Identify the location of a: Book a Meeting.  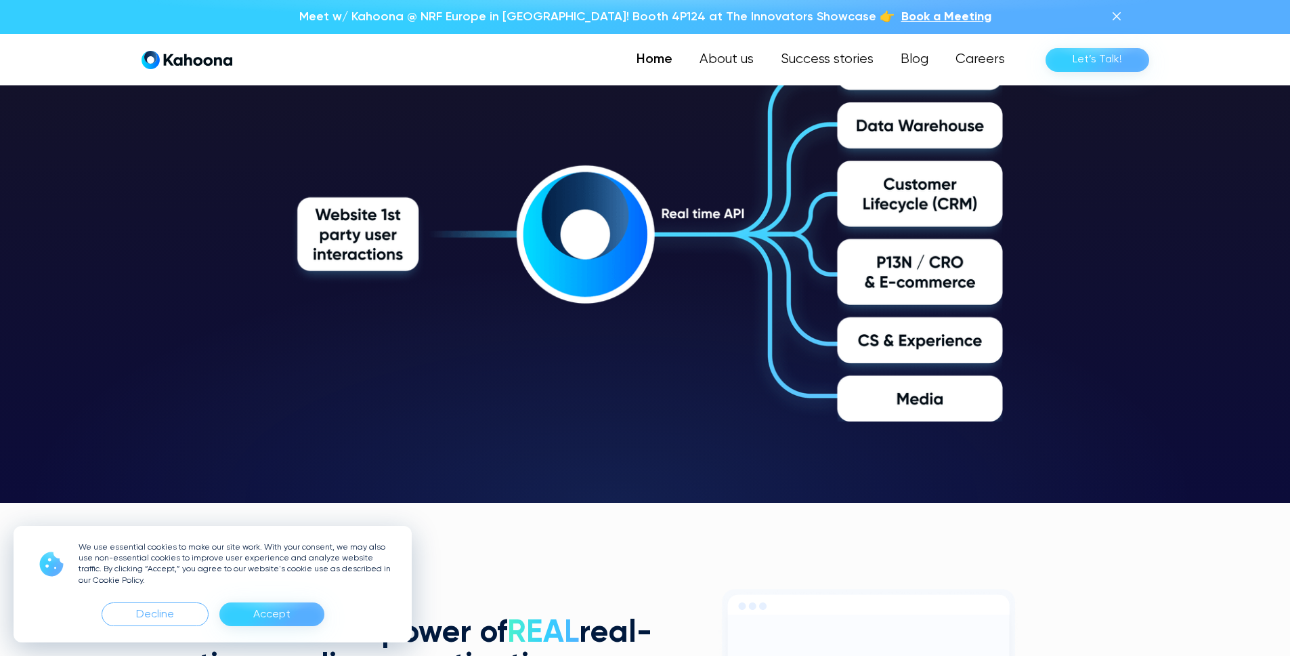
(946, 17).